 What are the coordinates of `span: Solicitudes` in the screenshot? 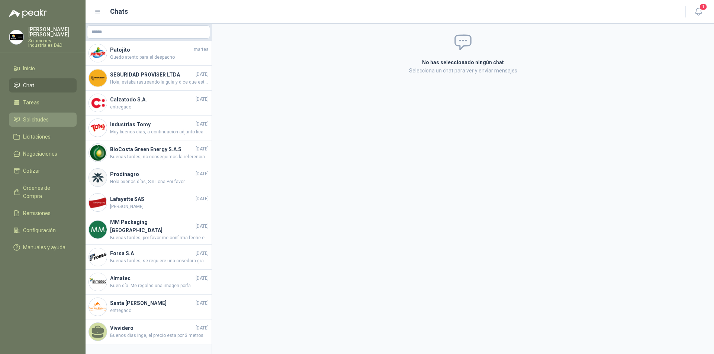 It's located at (36, 120).